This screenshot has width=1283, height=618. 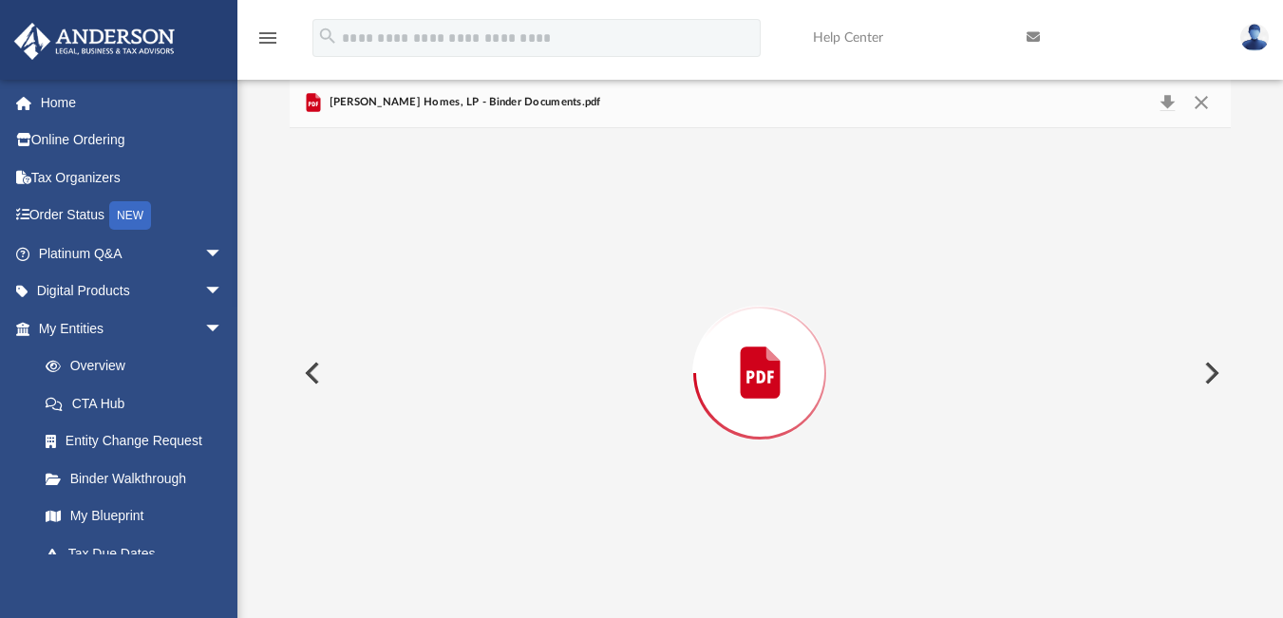 What do you see at coordinates (134, 517) in the screenshot?
I see `a: My Blueprint` at bounding box center [134, 517].